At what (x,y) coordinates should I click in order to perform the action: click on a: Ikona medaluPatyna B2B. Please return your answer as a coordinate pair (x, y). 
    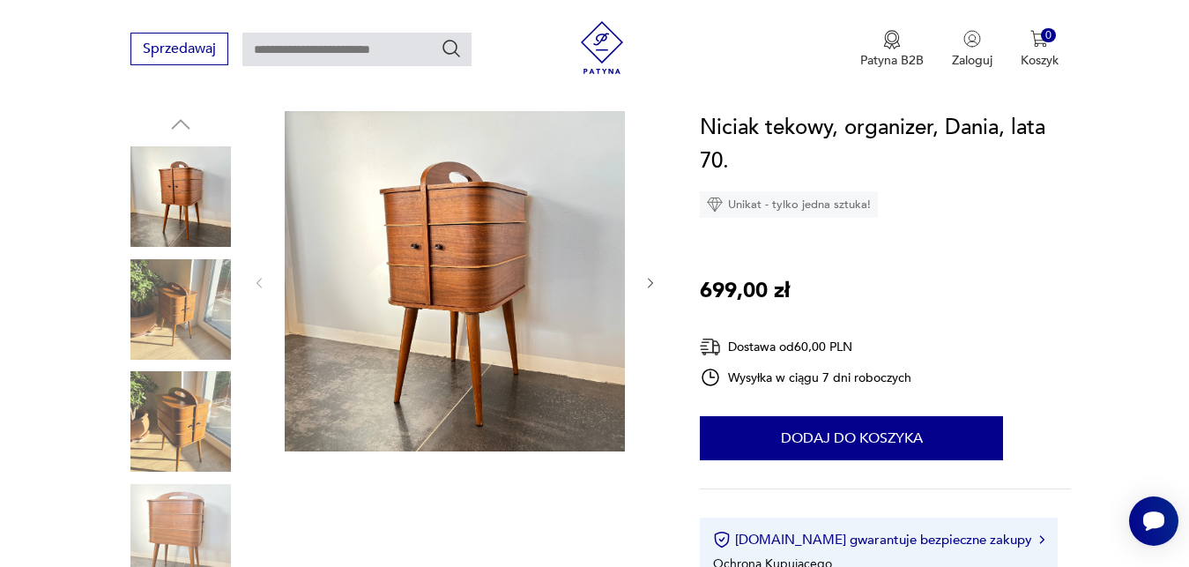
    Looking at the image, I should click on (892, 49).